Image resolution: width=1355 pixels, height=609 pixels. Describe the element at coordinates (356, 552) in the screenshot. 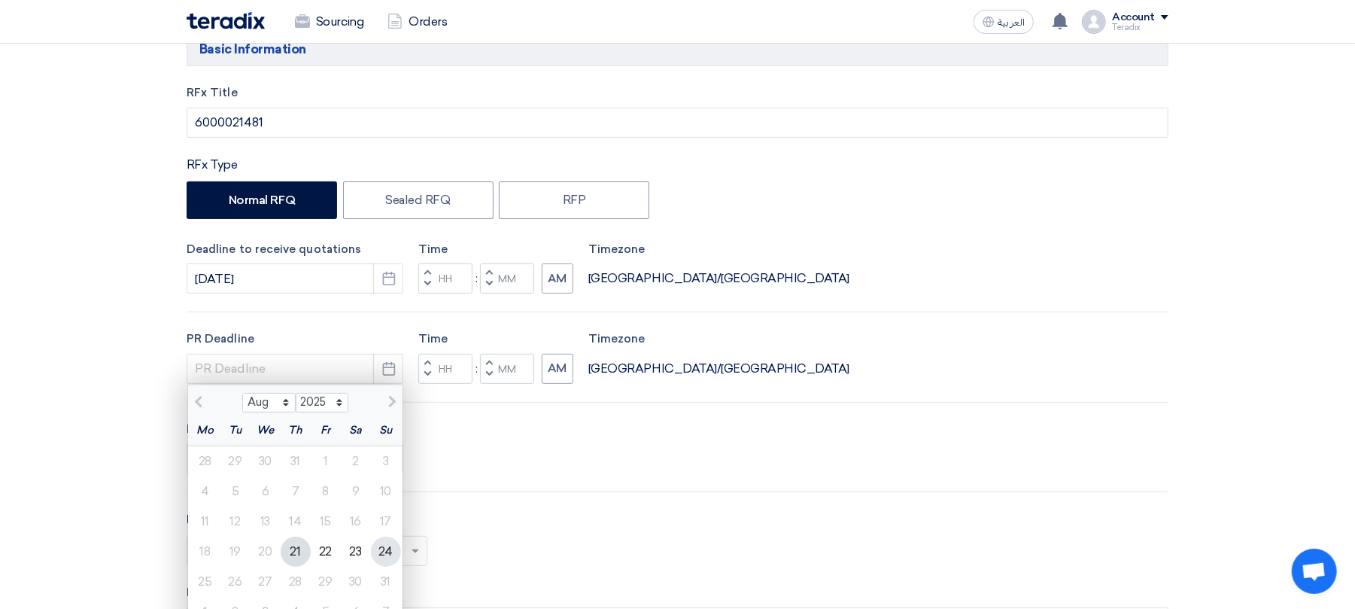

I see `div: 23` at that location.